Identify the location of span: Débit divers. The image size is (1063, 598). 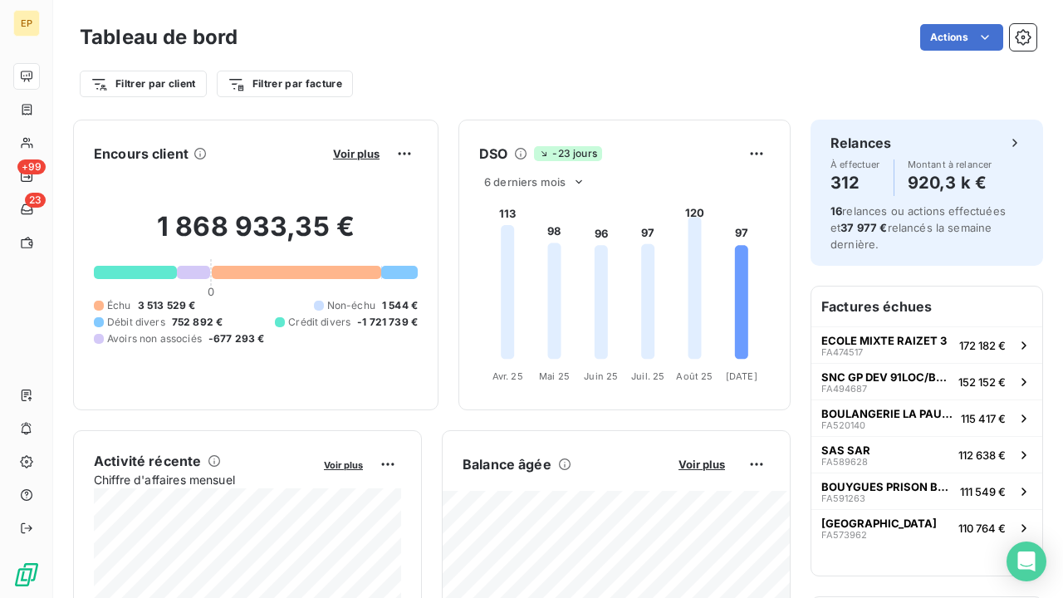
(136, 322).